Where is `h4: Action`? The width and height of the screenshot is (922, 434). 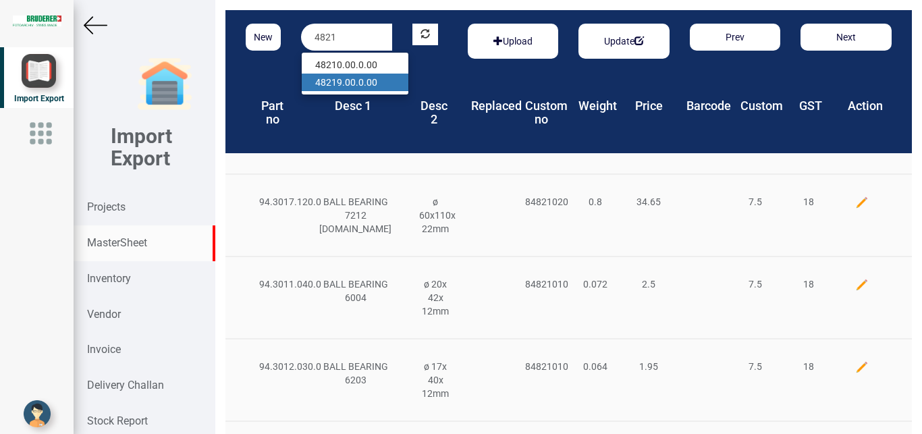 h4: Action is located at coordinates (865, 106).